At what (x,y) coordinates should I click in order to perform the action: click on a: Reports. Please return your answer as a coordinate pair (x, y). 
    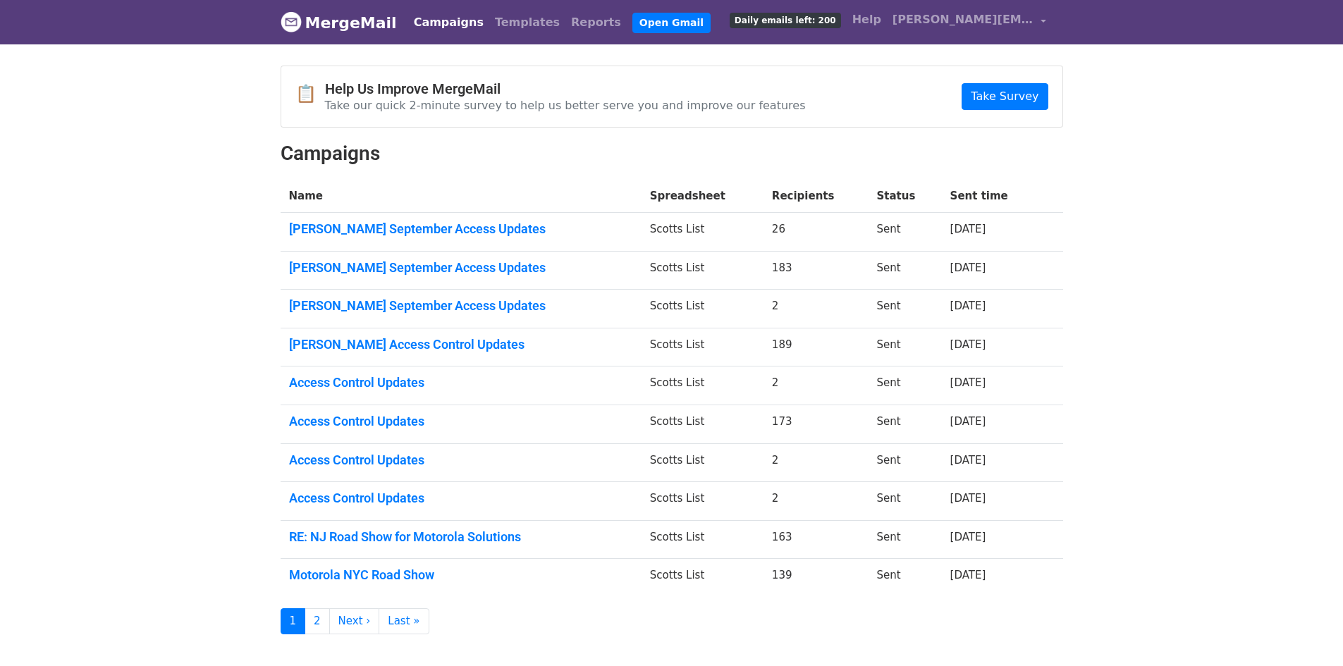
    Looking at the image, I should click on (596, 23).